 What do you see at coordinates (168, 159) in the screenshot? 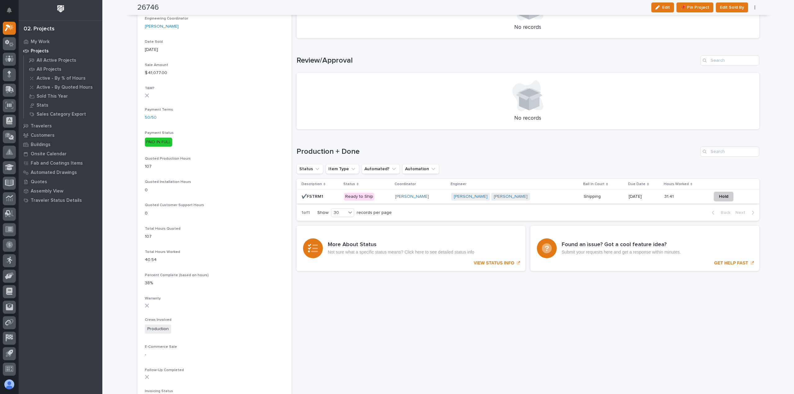
I see `span: Quoted Production Hours` at bounding box center [168, 159].